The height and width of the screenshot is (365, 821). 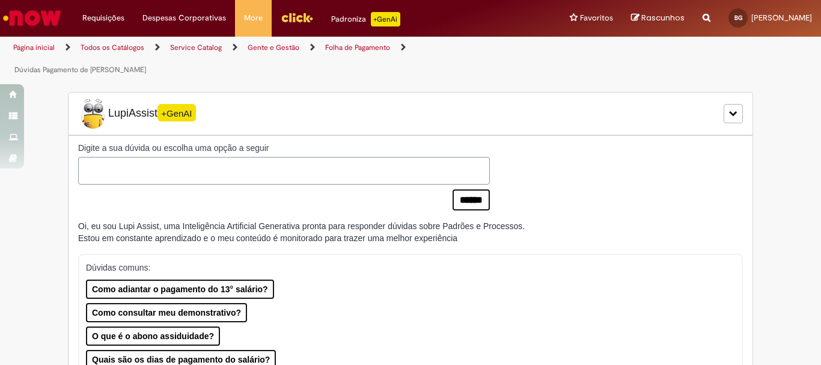 I want to click on a: Todos os Catálogos, so click(x=112, y=47).